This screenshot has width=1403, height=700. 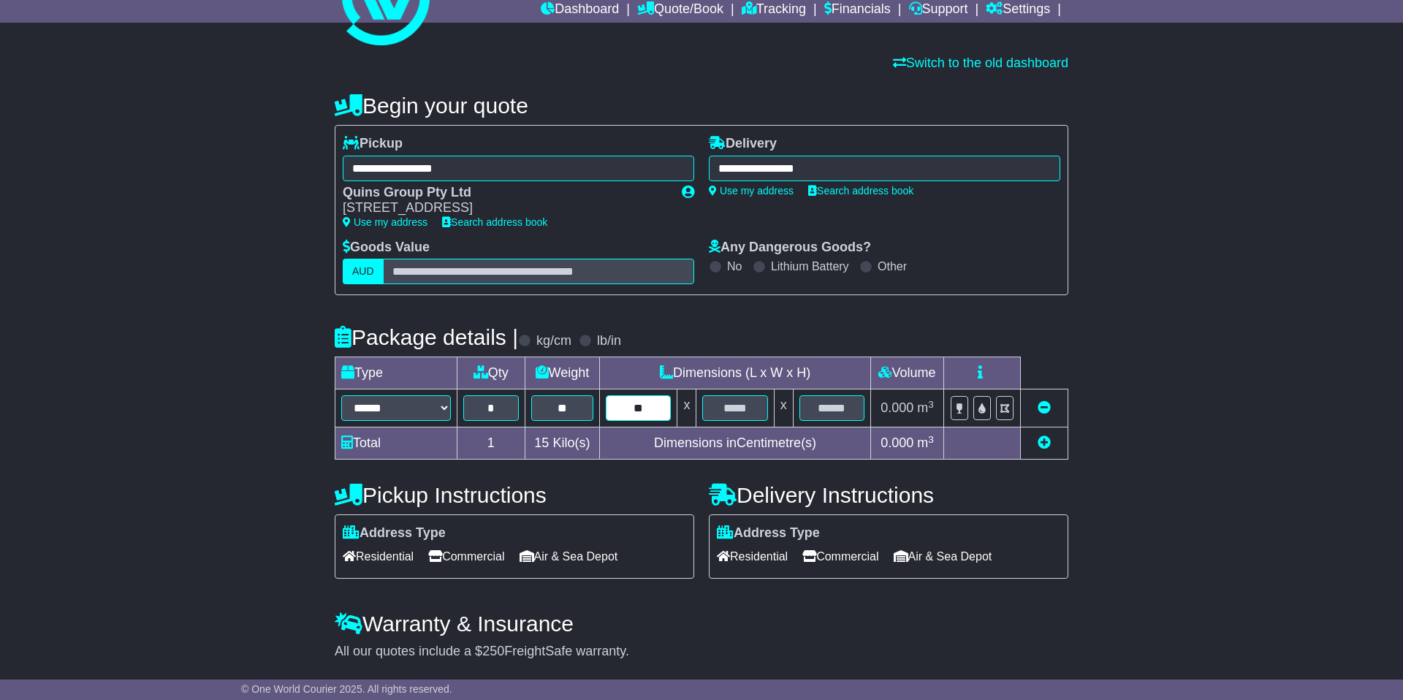 What do you see at coordinates (742, 144) in the screenshot?
I see `label: Delivery` at bounding box center [742, 144].